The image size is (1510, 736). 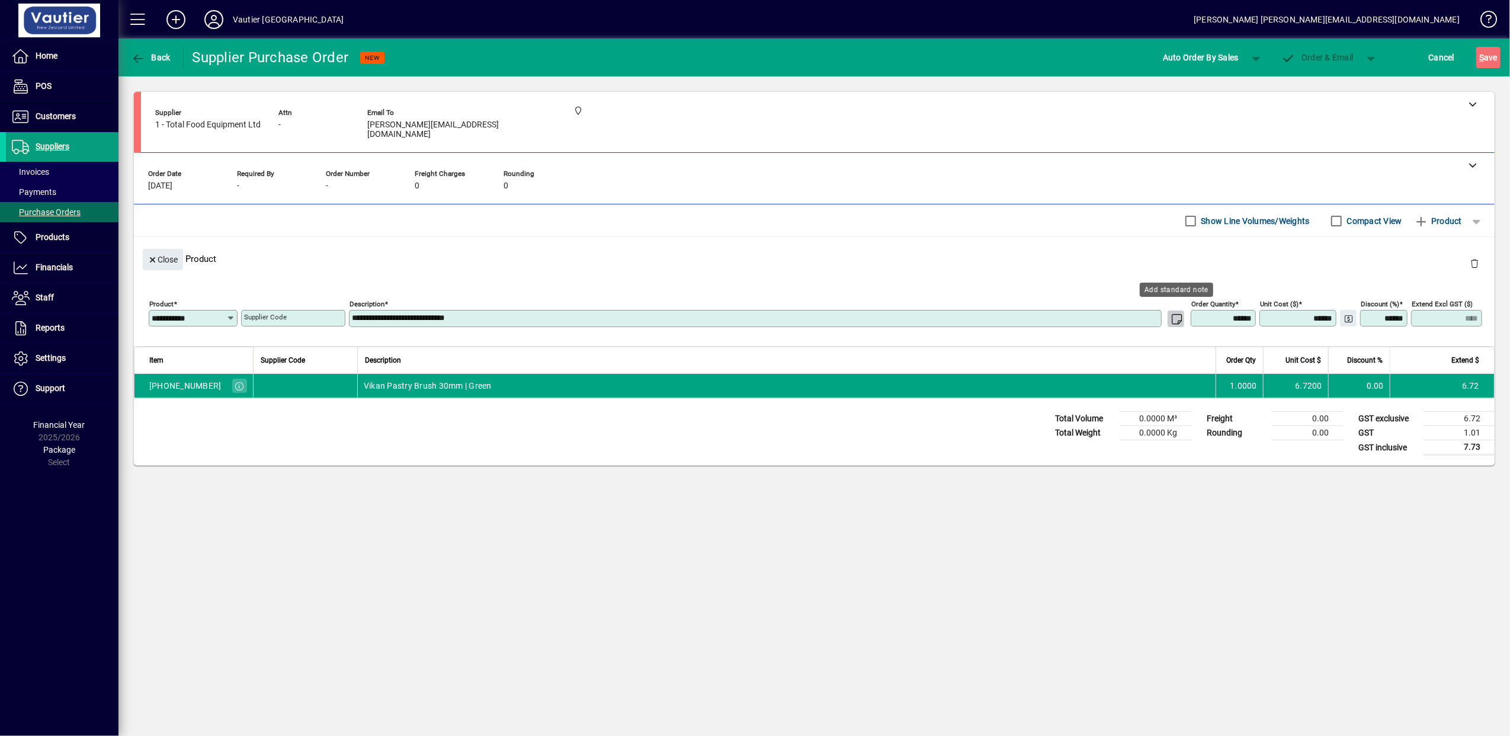 I want to click on span: Extend $, so click(x=1465, y=360).